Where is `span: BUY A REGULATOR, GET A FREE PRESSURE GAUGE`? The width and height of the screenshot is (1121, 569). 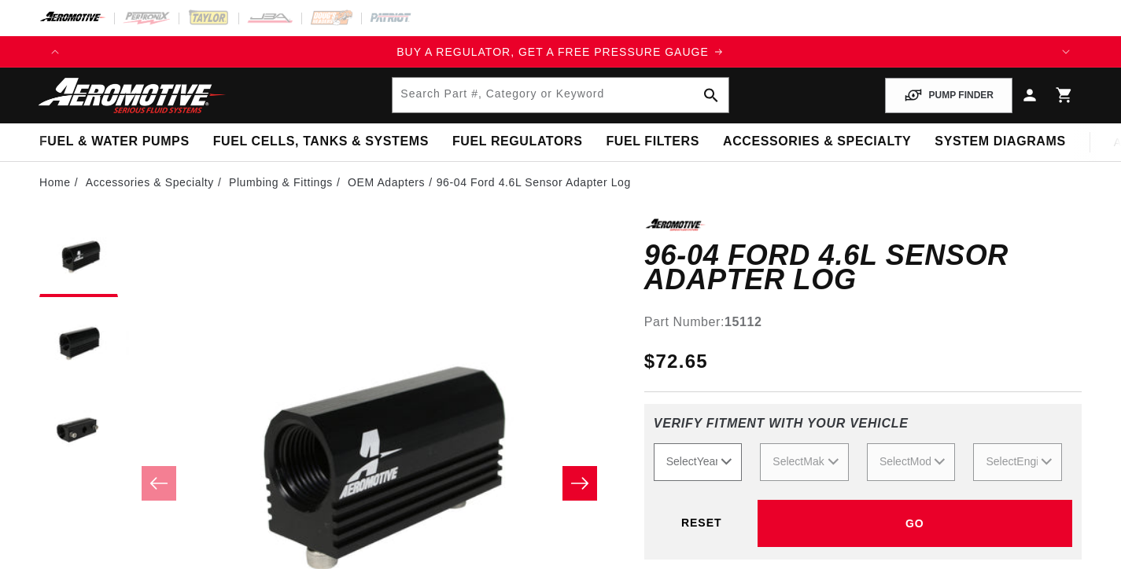
span: BUY A REGULATOR, GET A FREE PRESSURE GAUGE is located at coordinates (552, 52).